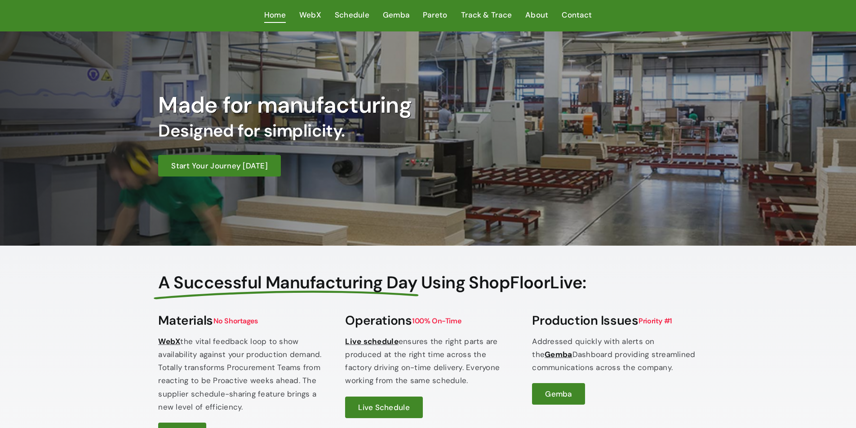 The height and width of the screenshot is (428, 856). Describe the element at coordinates (310, 15) in the screenshot. I see `span: WebX` at that location.